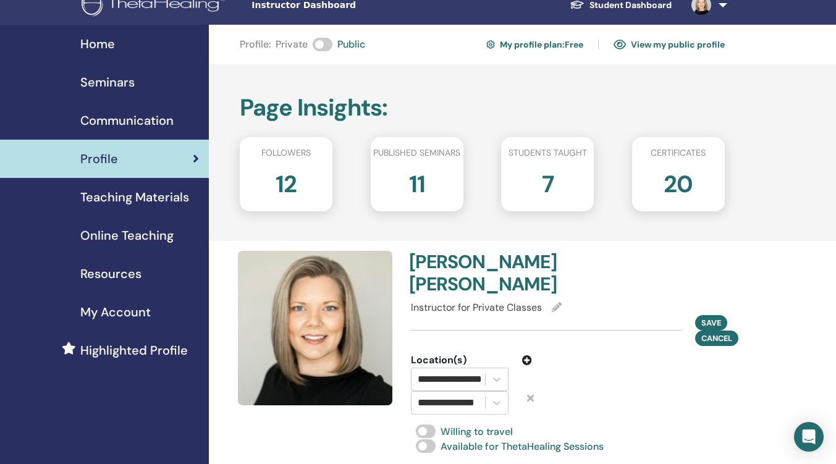  Describe the element at coordinates (439, 360) in the screenshot. I see `span: Location(s)` at that location.